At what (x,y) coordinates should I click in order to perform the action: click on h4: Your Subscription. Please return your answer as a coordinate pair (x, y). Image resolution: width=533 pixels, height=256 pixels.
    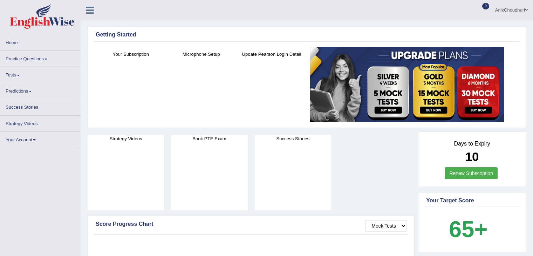
    Looking at the image, I should click on (131, 54).